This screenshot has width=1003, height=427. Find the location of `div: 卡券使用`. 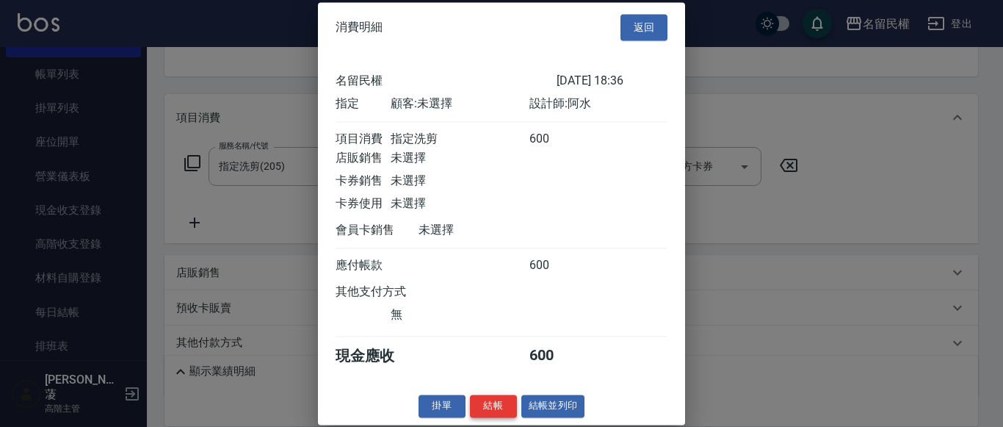

div: 卡券使用 is located at coordinates (363, 203).